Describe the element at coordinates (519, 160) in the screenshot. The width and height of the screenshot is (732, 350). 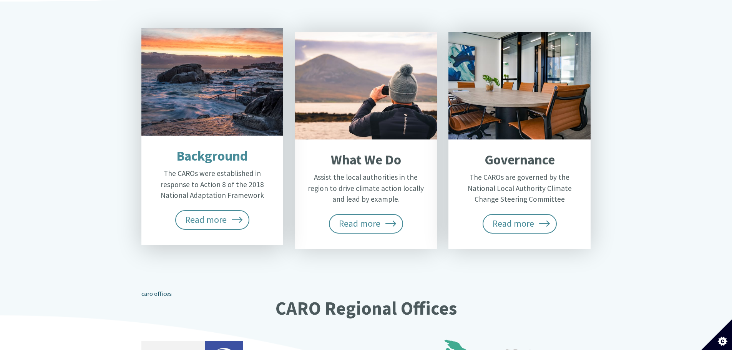
I see `h2: Governance` at that location.